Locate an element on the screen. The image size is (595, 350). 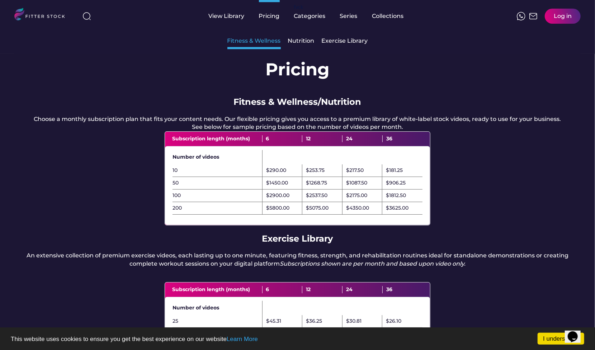
div: $1812.50 is located at coordinates (396, 196).